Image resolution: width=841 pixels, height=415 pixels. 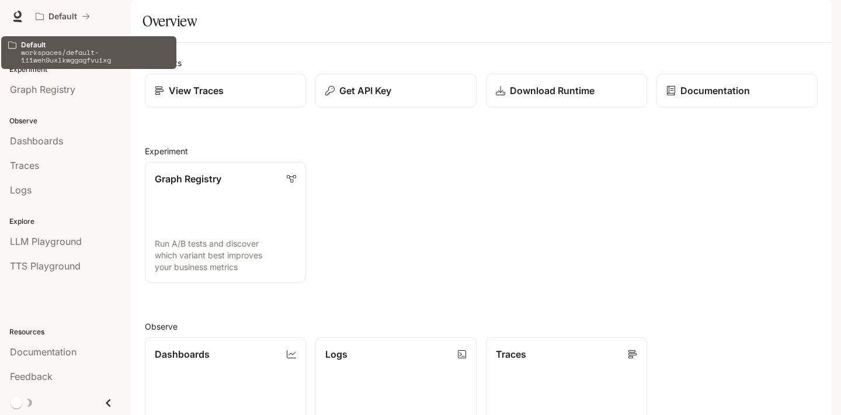 I want to click on p: Run A/B tests and discover which variant best improves your business metrics, so click(x=225, y=255).